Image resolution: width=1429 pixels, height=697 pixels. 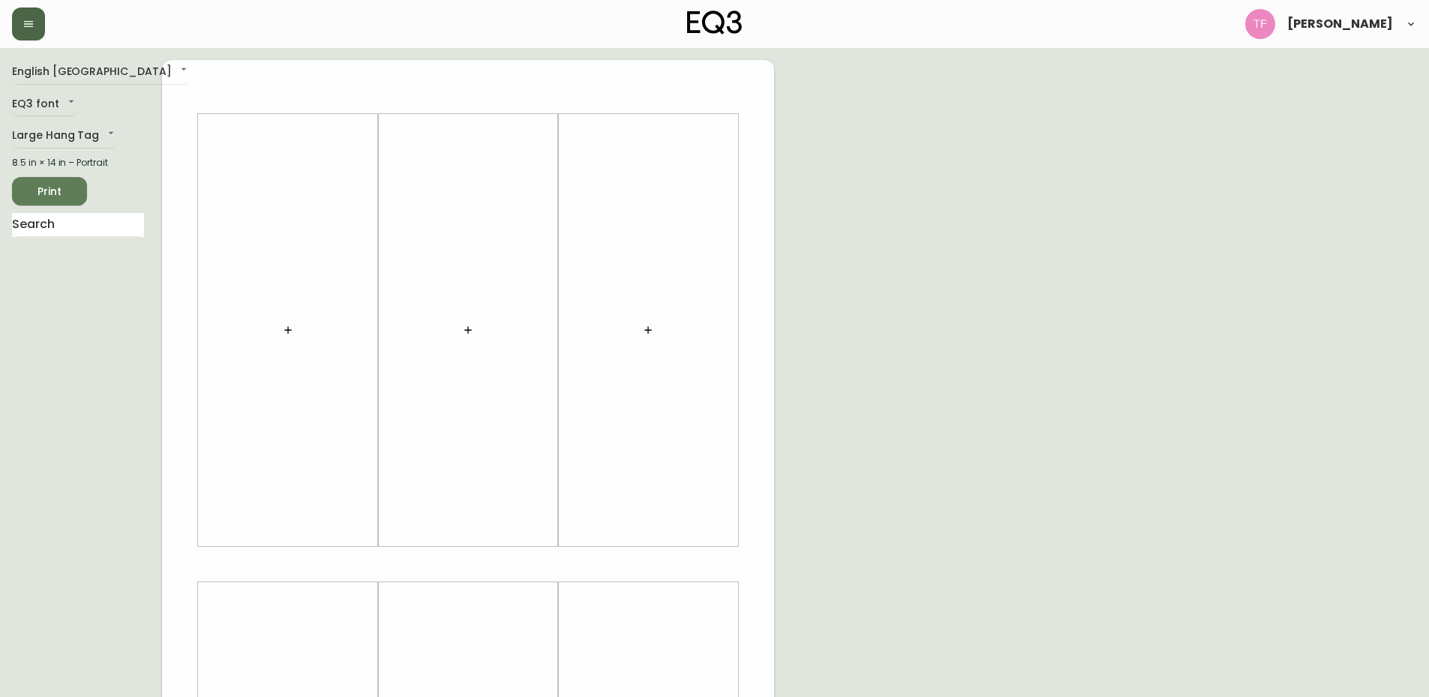 What do you see at coordinates (65, 136) in the screenshot?
I see `div: Large Hang Tag` at bounding box center [65, 136].